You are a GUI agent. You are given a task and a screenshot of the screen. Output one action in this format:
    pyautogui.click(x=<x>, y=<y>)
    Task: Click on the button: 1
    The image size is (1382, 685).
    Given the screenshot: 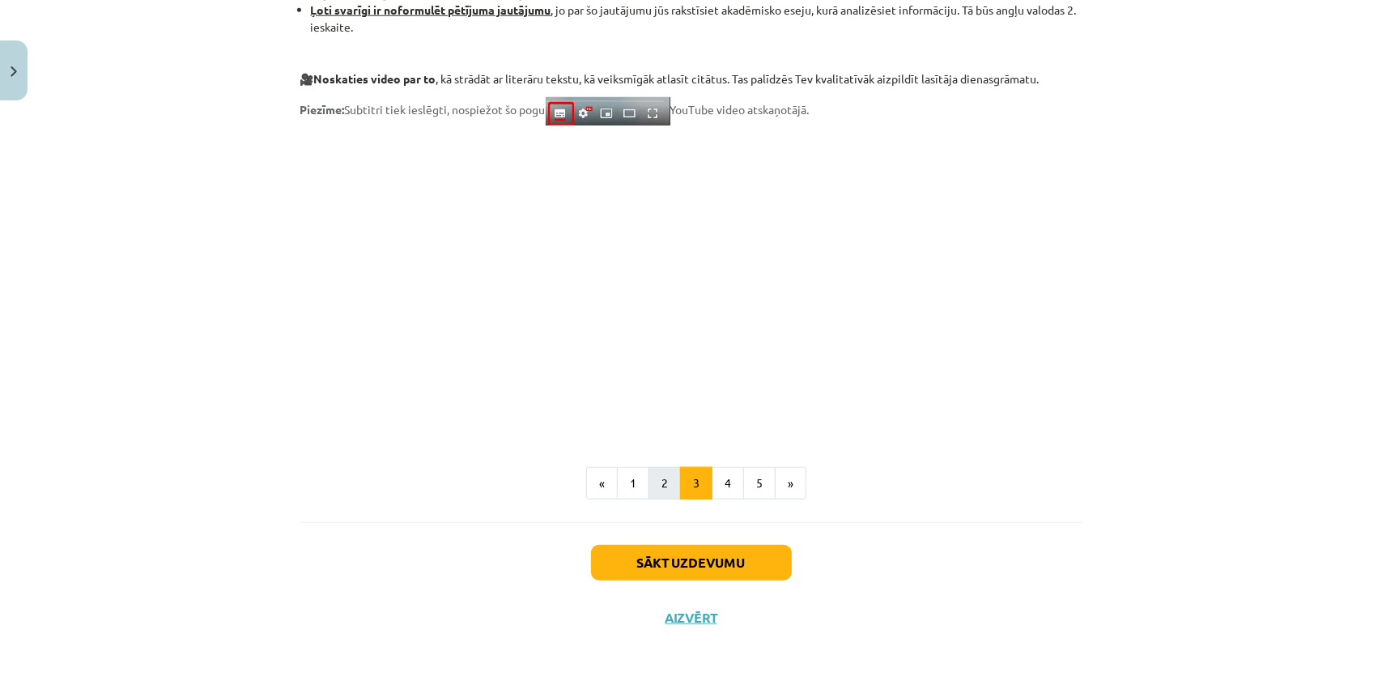 What is the action you would take?
    pyautogui.click(x=633, y=483)
    